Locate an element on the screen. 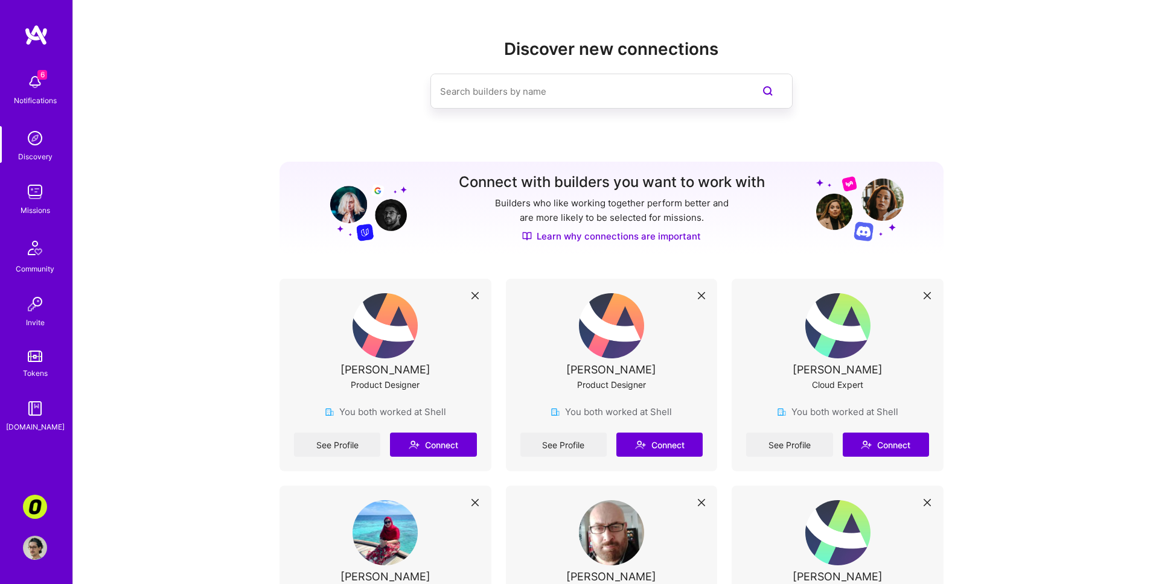 This screenshot has height=584, width=1150. h3: Connect with builders you want to work with is located at coordinates (612, 182).